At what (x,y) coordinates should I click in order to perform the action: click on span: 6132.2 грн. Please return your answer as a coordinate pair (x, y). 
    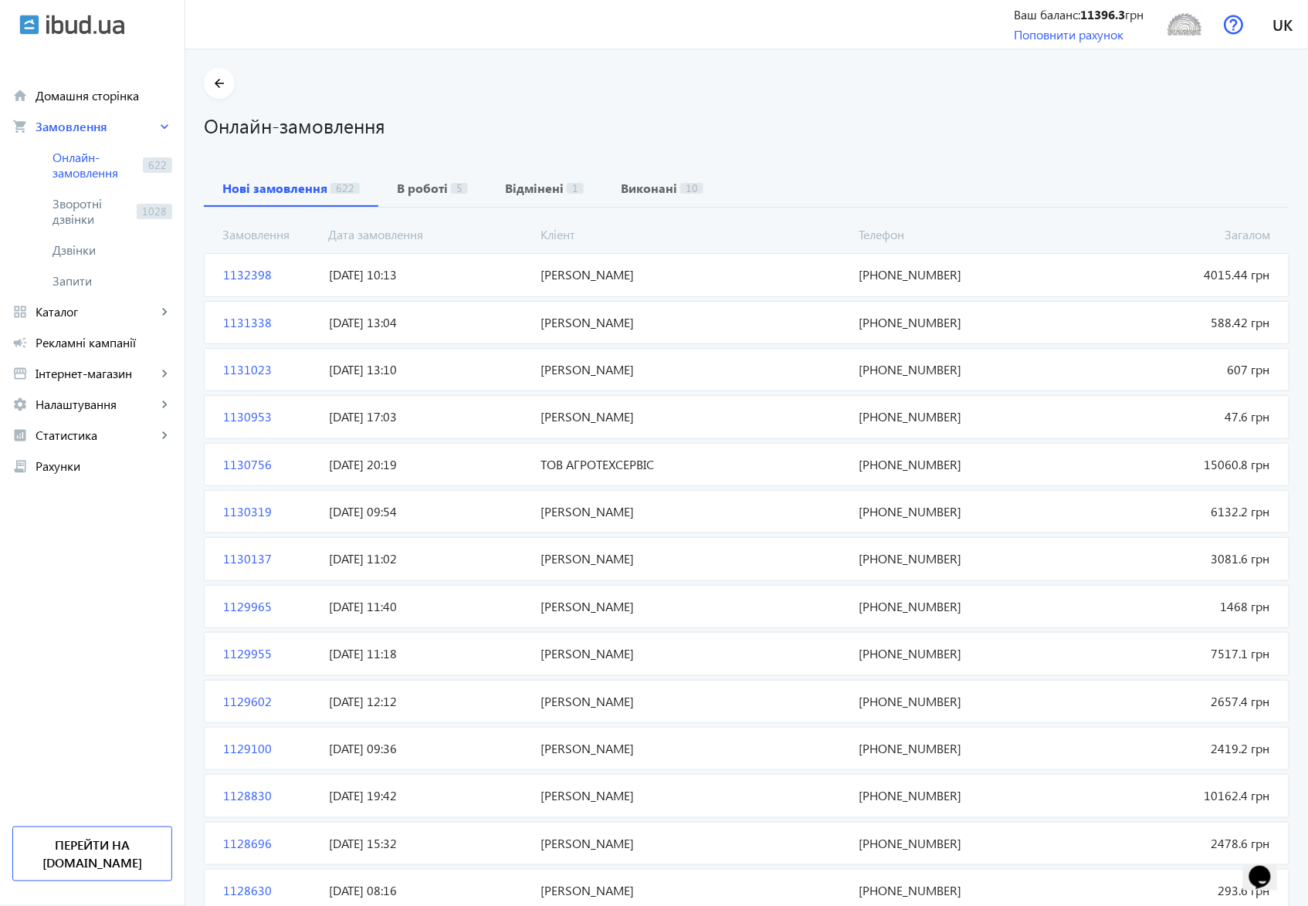
    Looking at the image, I should click on (1170, 512).